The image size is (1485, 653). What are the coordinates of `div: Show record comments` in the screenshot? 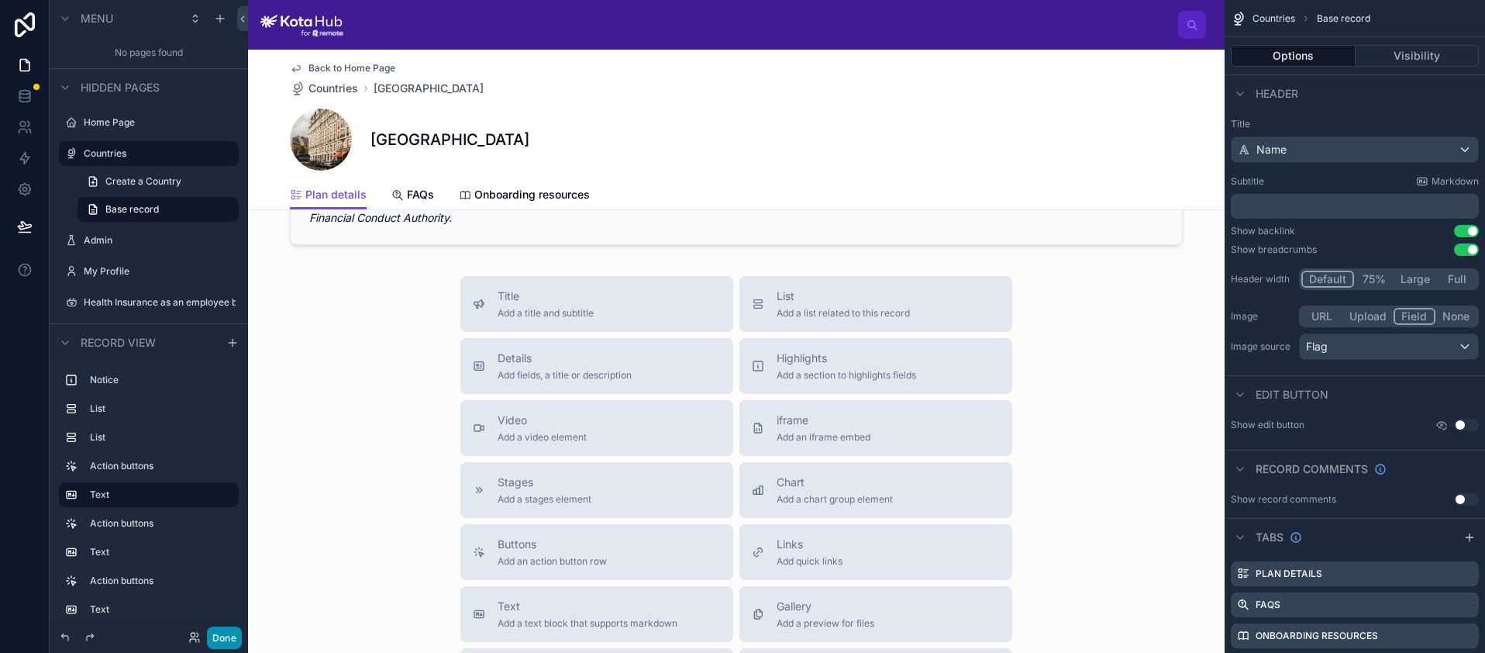 It's located at (1284, 499).